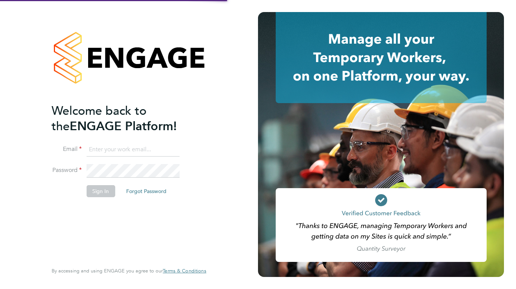 This screenshot has width=516, height=289. Describe the element at coordinates (133, 150) in the screenshot. I see `input: Enter your work email...` at that location.